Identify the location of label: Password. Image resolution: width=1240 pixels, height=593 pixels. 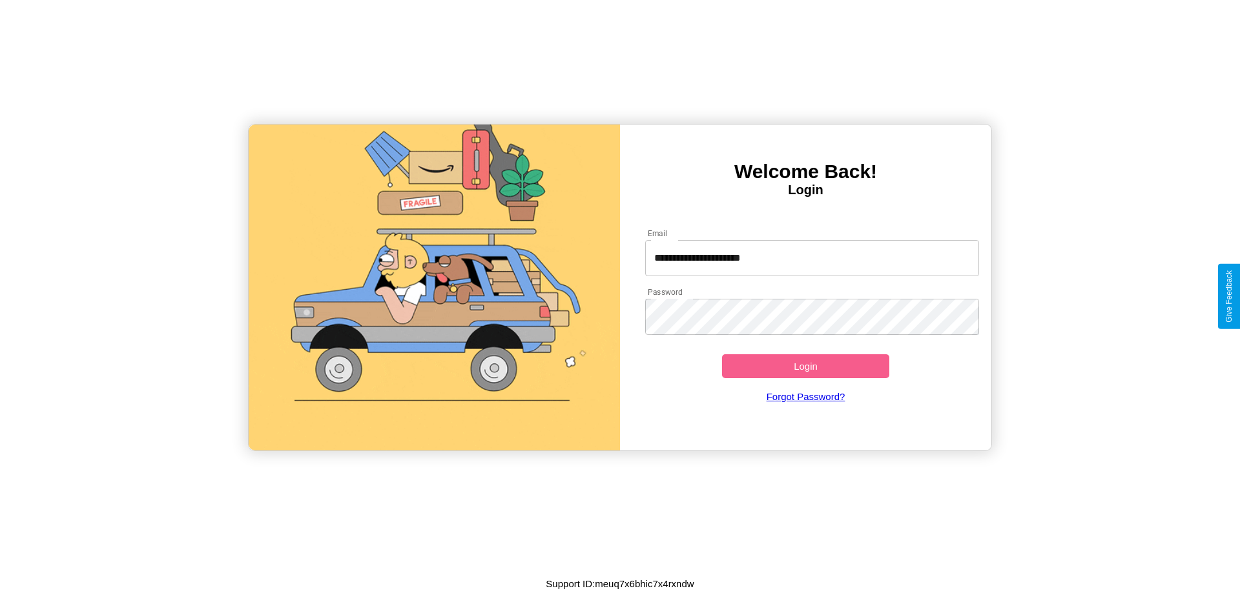
(664, 292).